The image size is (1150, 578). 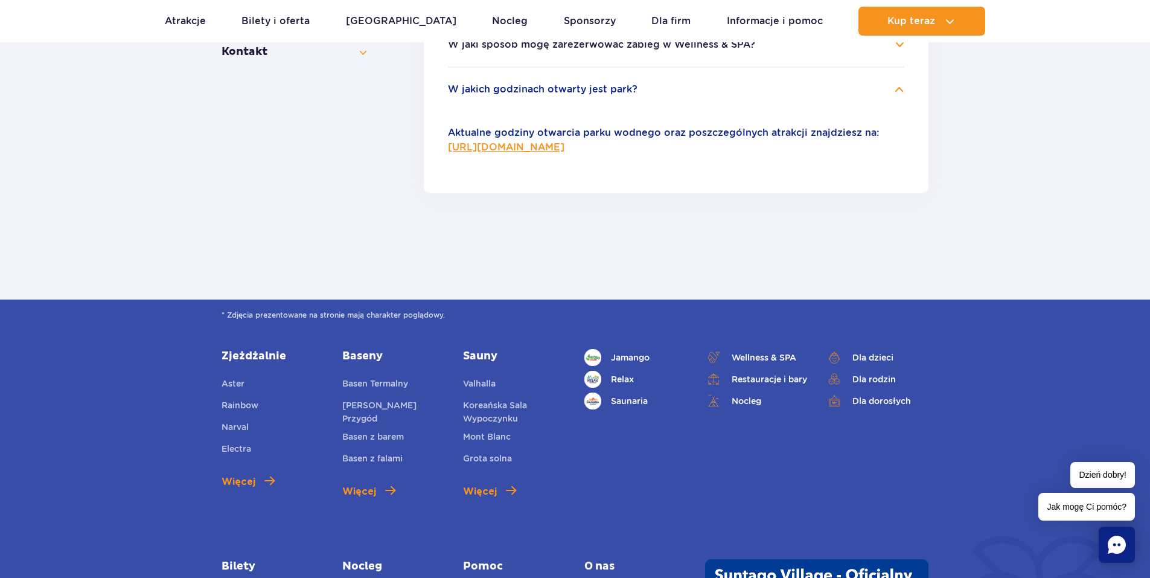 I want to click on a: Narval, so click(x=235, y=429).